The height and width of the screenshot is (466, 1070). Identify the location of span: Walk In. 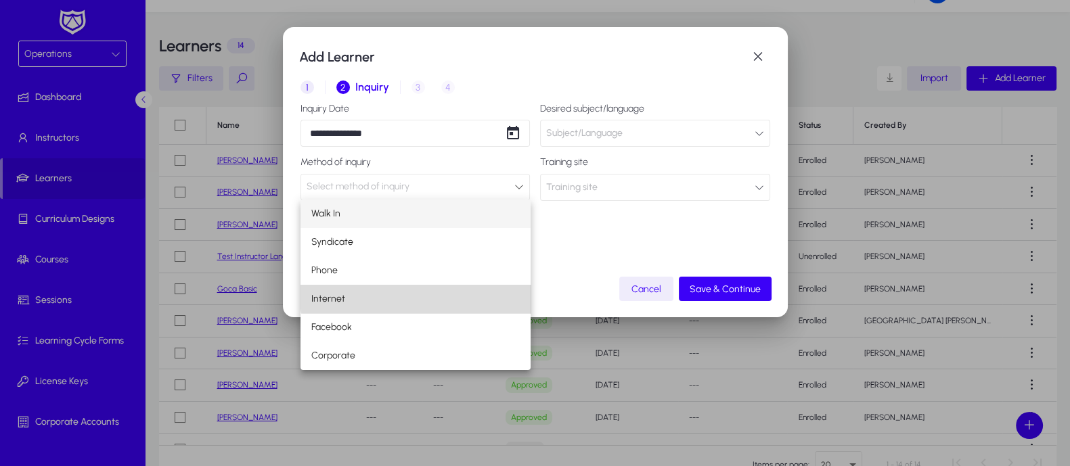
(326, 214).